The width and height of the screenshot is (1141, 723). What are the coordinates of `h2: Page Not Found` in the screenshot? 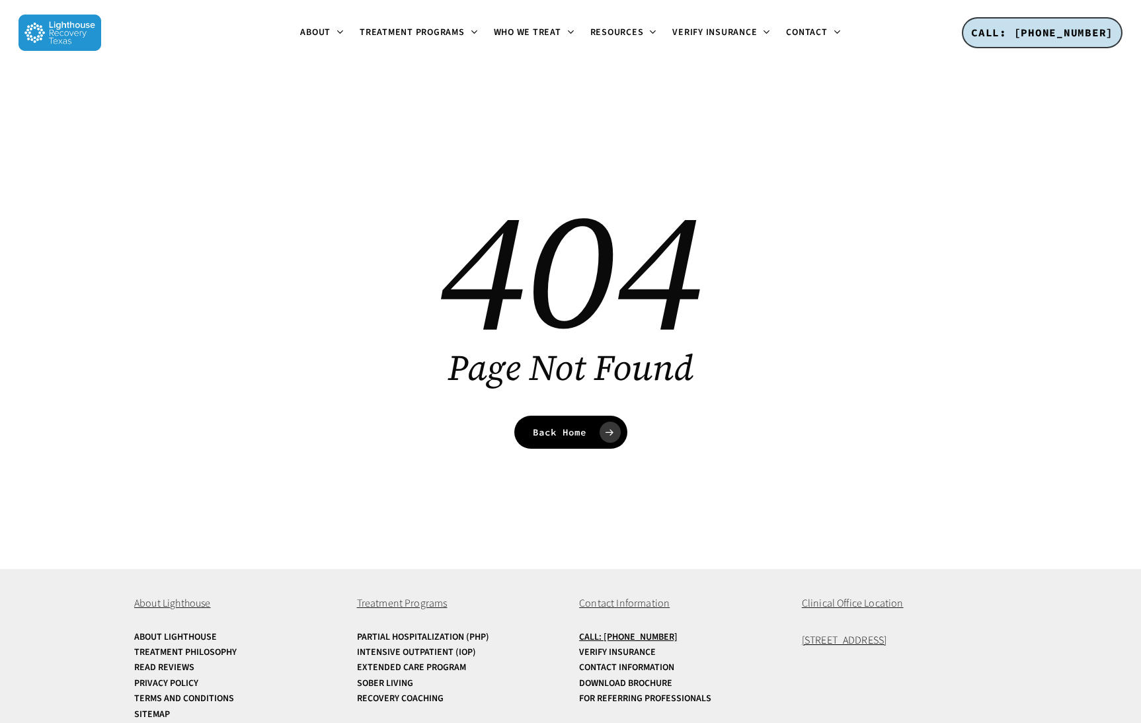 It's located at (571, 368).